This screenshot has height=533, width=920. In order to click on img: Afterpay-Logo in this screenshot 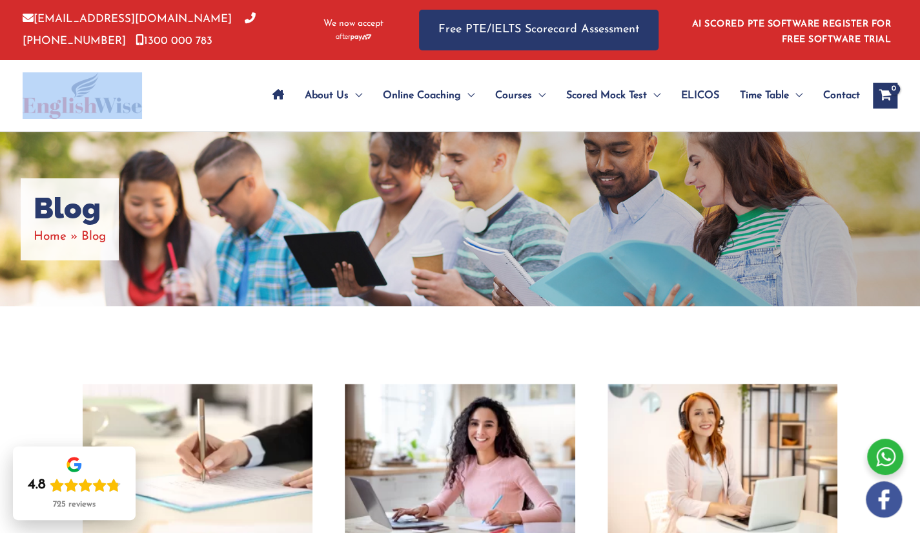, I will do `click(353, 37)`.